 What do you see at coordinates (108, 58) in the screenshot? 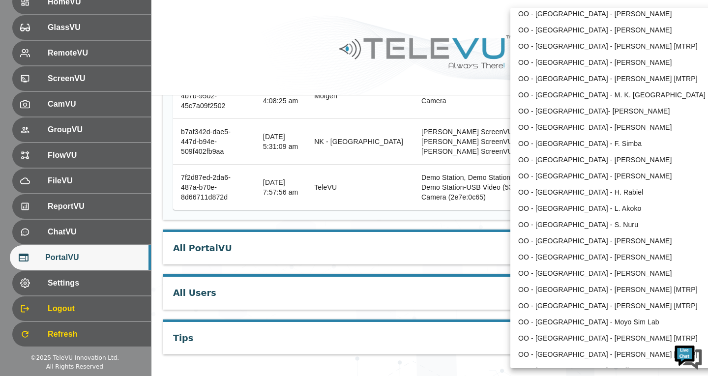
I see `div: Chat with us now` at bounding box center [108, 58].